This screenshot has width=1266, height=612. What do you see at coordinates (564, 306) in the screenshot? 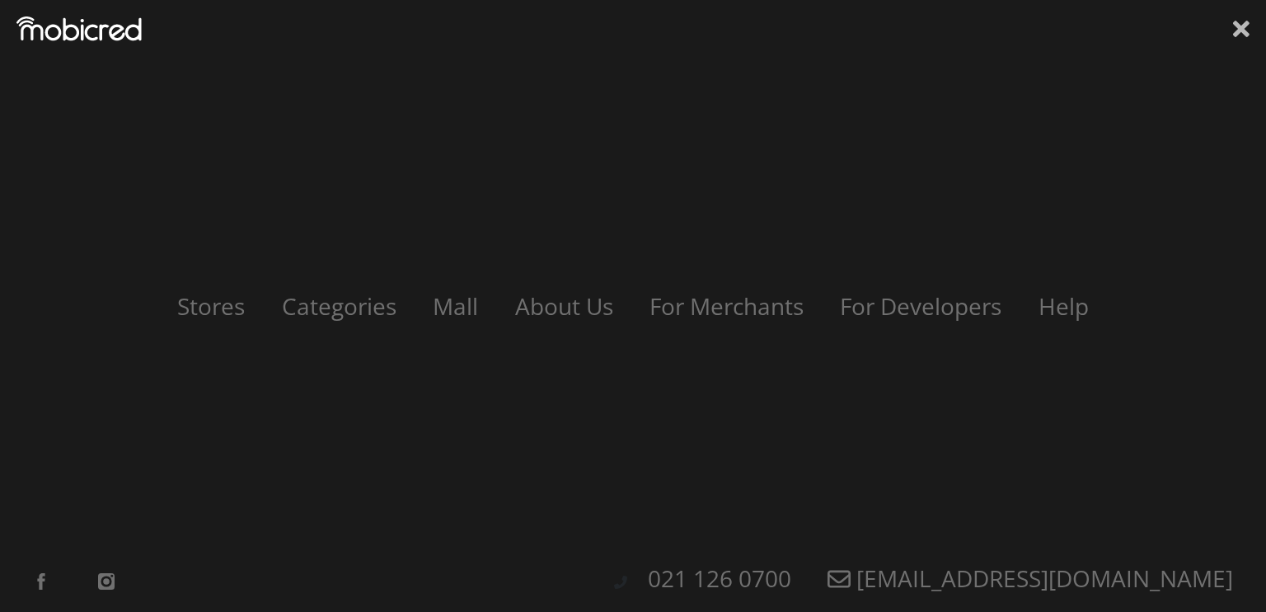
I see `a: About Us` at bounding box center [564, 306].